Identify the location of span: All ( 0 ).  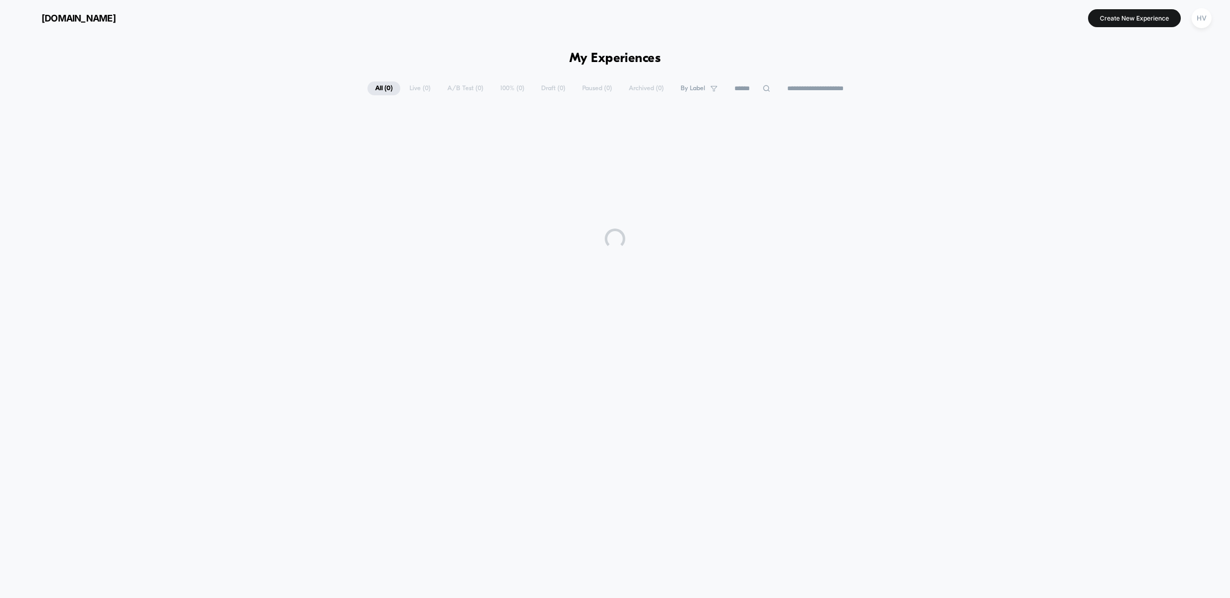
(384, 88).